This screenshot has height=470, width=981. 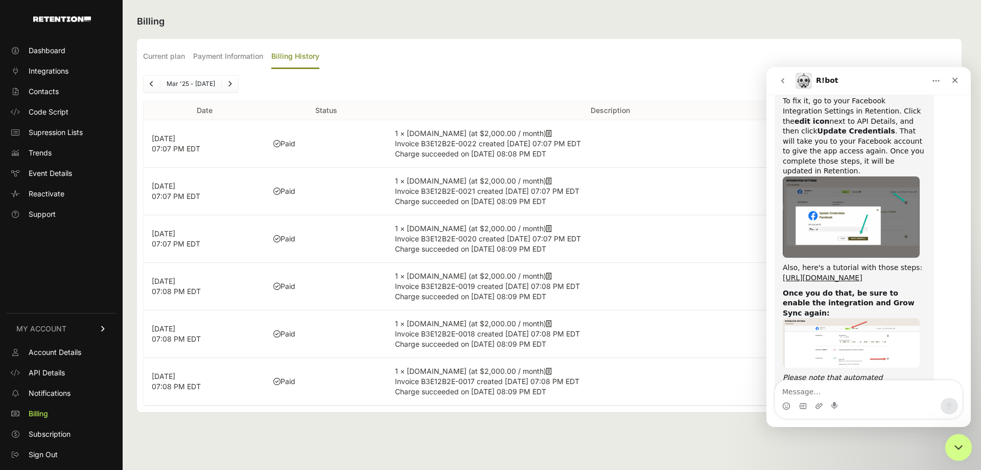 I want to click on a: Notifications, so click(x=61, y=393).